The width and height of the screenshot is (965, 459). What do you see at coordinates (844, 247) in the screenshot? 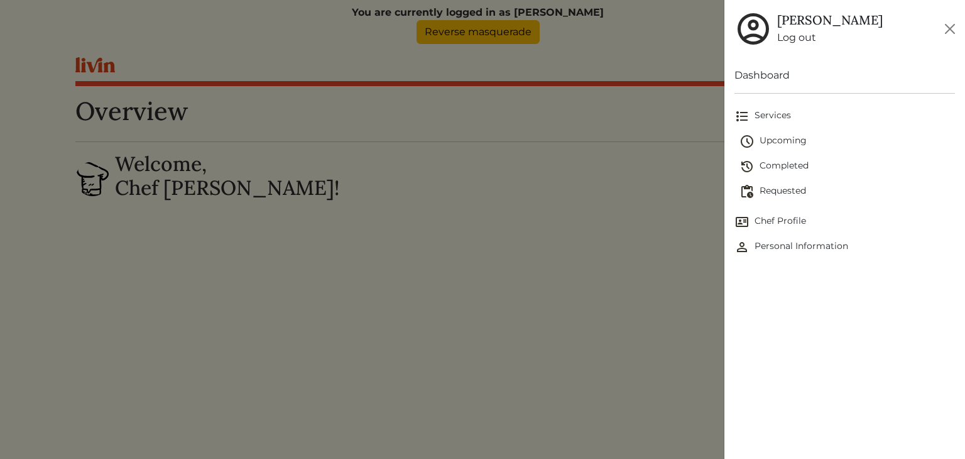
I see `span: Personal Information` at bounding box center [844, 247].